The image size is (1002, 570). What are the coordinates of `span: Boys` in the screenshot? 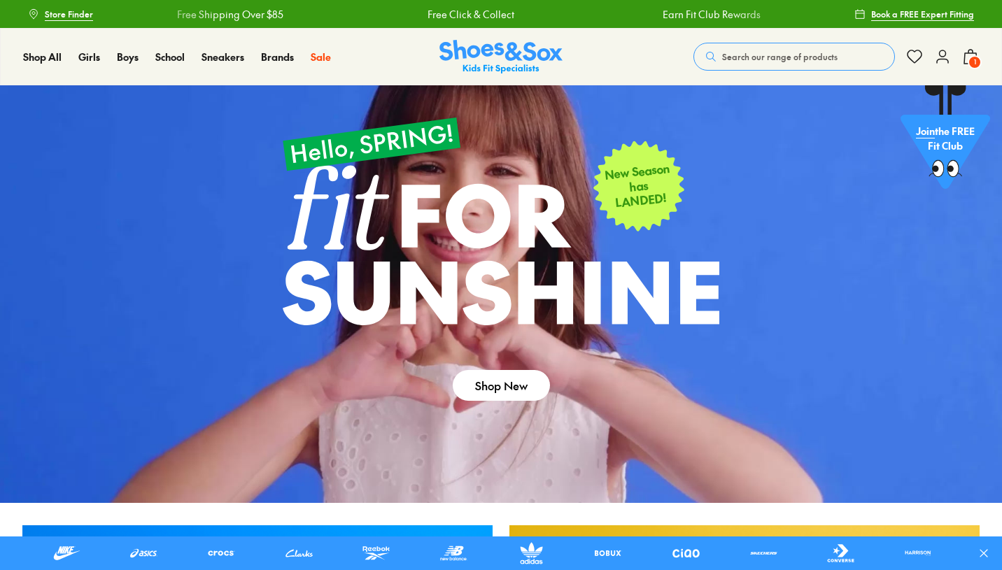 It's located at (127, 57).